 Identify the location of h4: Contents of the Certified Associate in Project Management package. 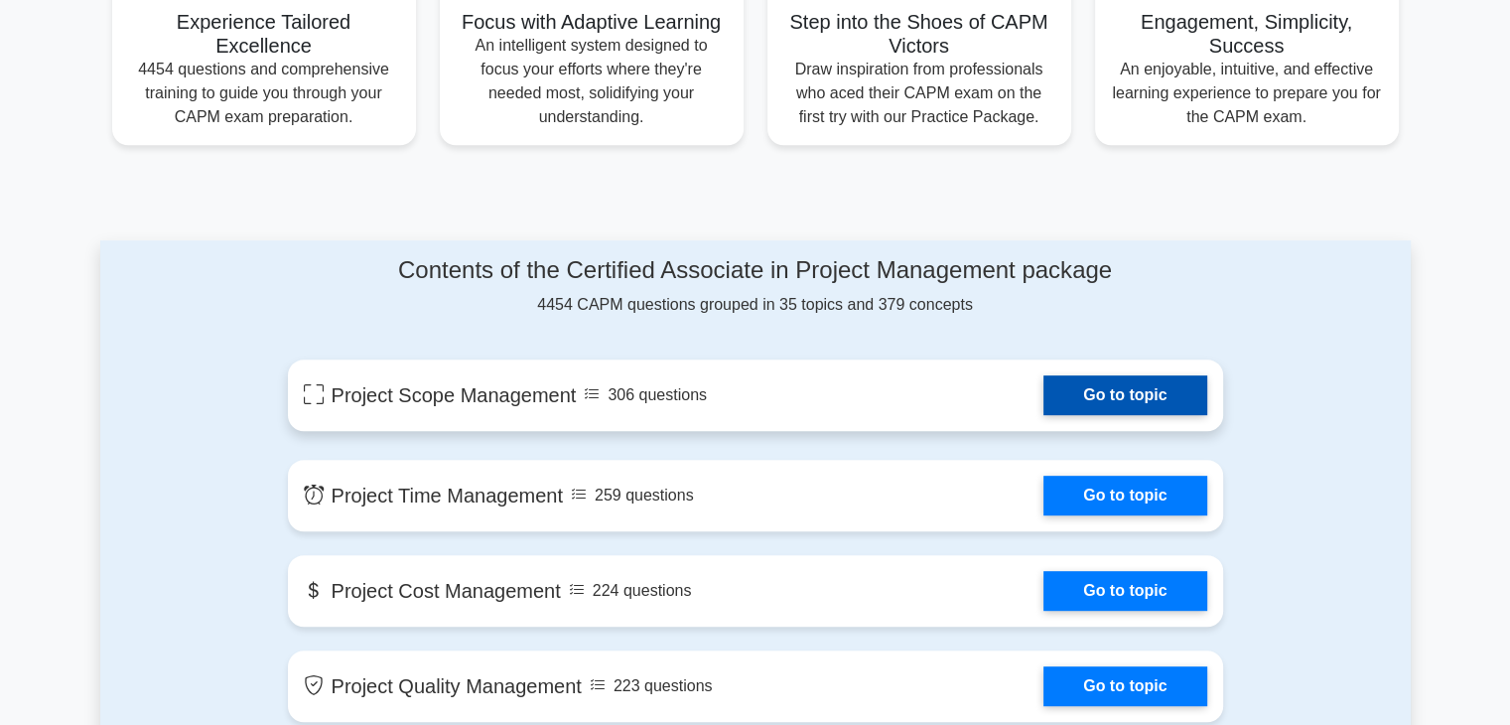
(756, 270).